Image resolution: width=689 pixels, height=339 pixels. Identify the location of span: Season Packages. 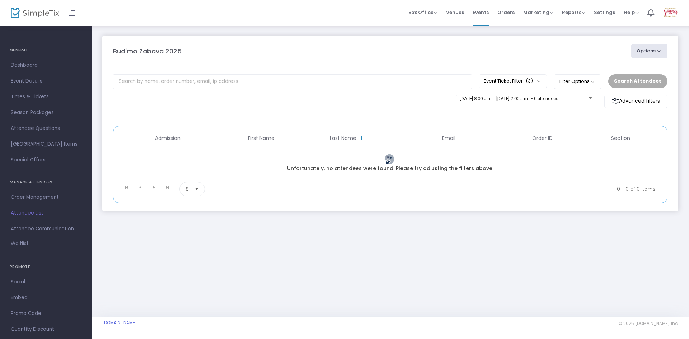
(46, 113).